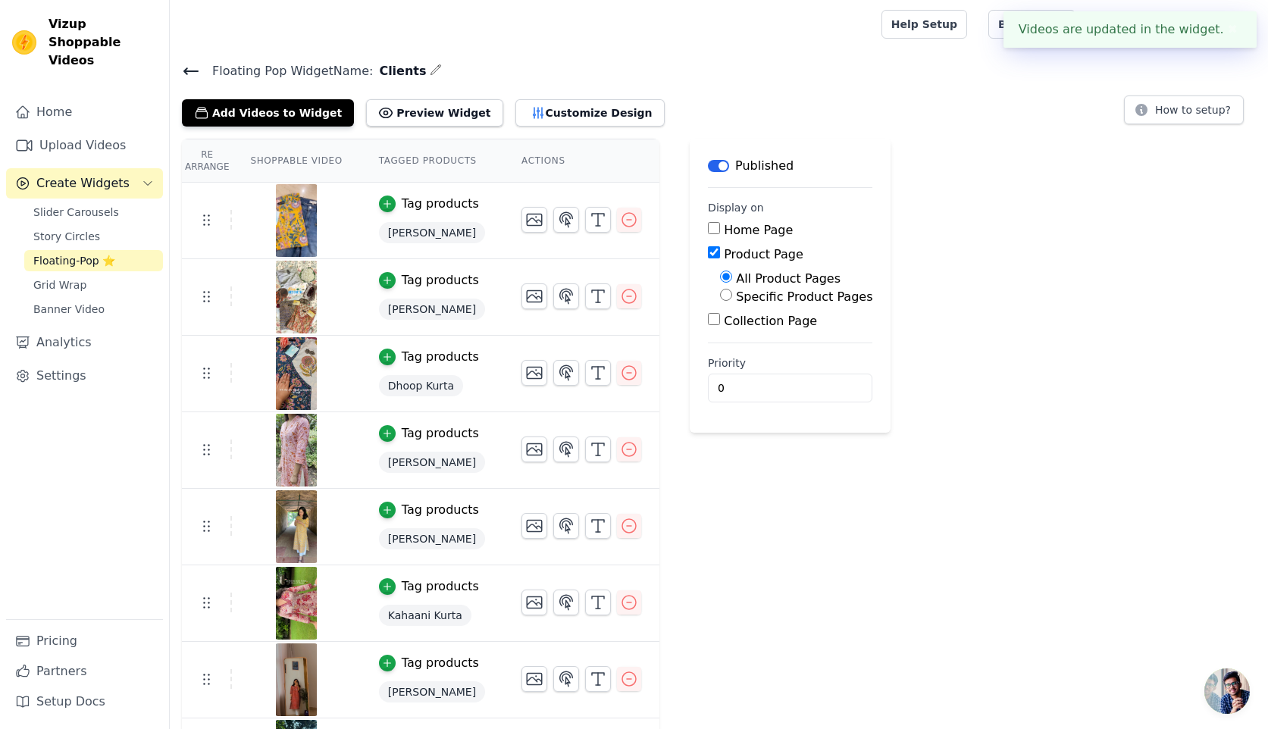 This screenshot has width=1268, height=729. I want to click on button: Preview Widget, so click(434, 113).